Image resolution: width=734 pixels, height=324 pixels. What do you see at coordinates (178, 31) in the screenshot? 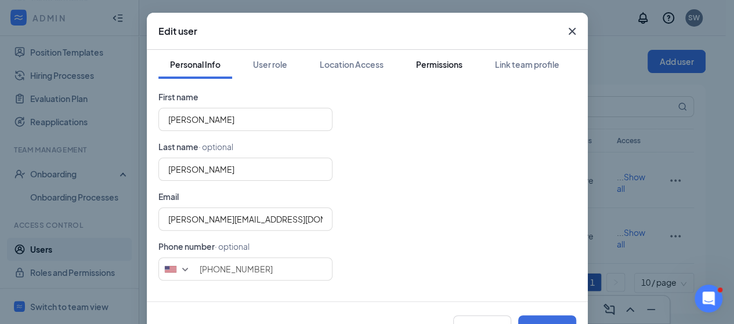
I see `h3: Edit user` at bounding box center [178, 31].